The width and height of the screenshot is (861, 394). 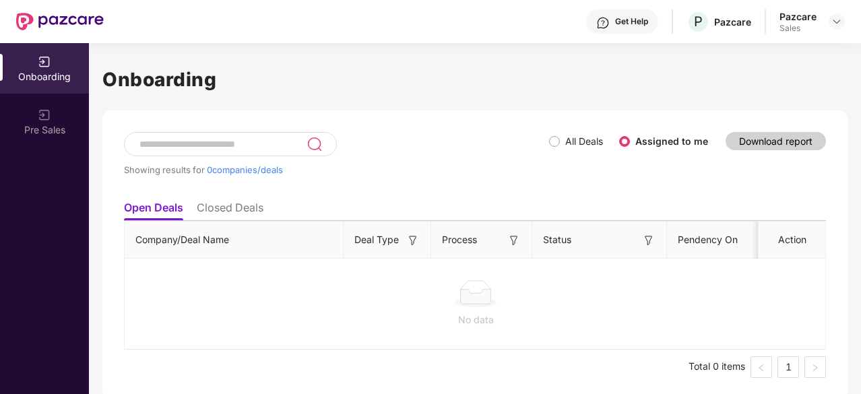 I want to click on a: 1, so click(x=788, y=367).